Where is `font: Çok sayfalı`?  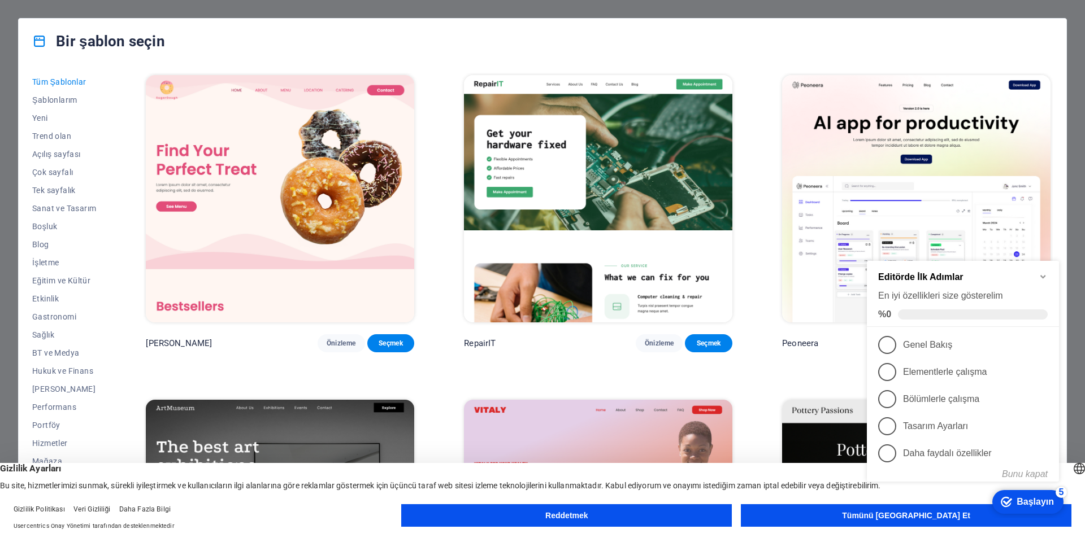 font: Çok sayfalı is located at coordinates (53, 172).